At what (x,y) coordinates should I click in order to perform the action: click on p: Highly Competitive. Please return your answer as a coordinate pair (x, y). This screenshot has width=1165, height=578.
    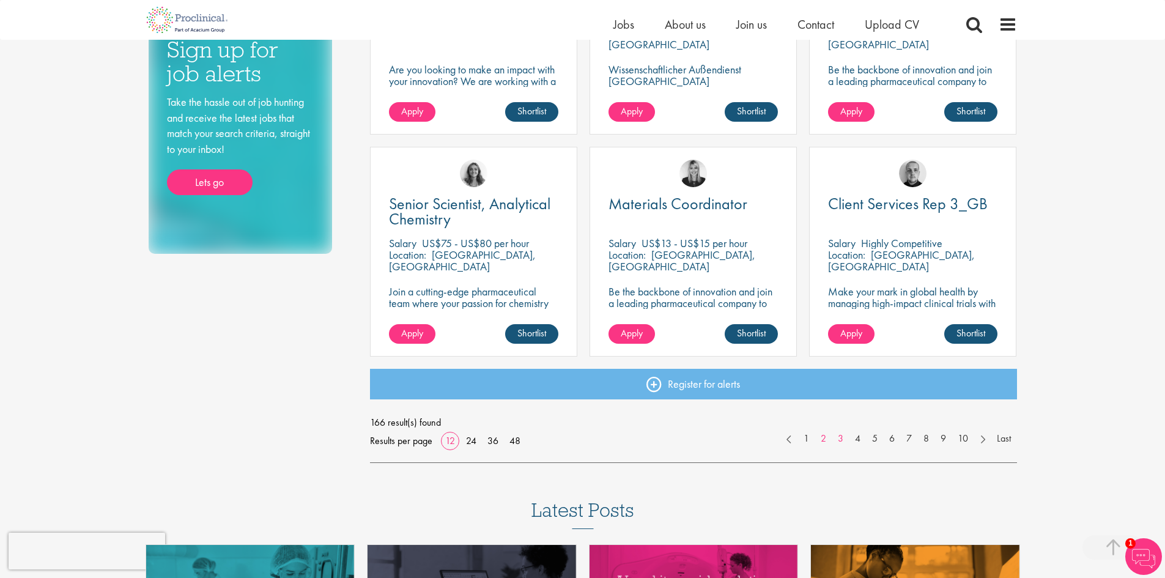
    Looking at the image, I should click on (902, 243).